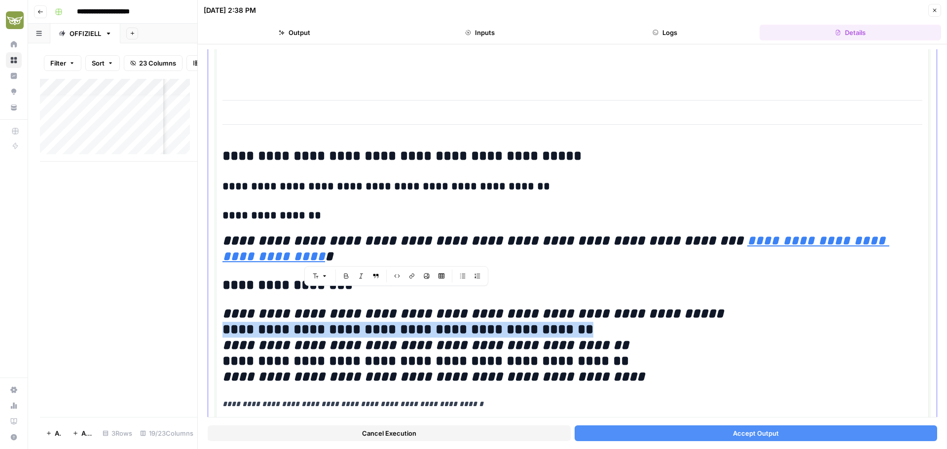 This screenshot has height=449, width=947. What do you see at coordinates (117, 434) in the screenshot?
I see `div: 3 Rows` at bounding box center [117, 434].